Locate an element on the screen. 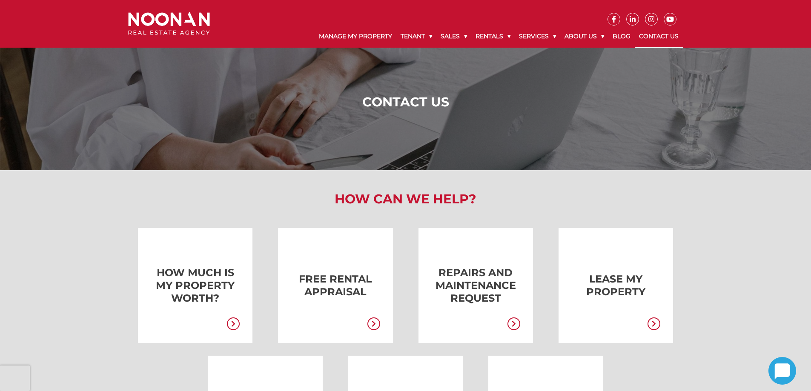 This screenshot has height=391, width=811. a: About Us is located at coordinates (584, 36).